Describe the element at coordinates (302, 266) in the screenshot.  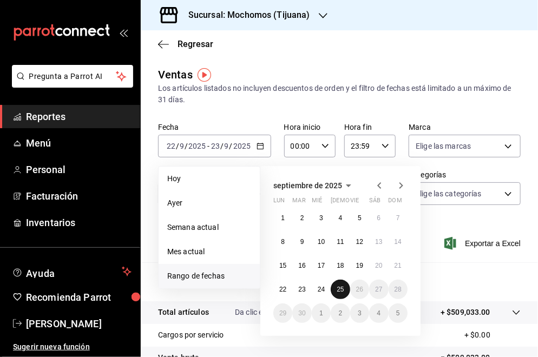
I see `abbr: 16 de septiembre de 2025` at that location.